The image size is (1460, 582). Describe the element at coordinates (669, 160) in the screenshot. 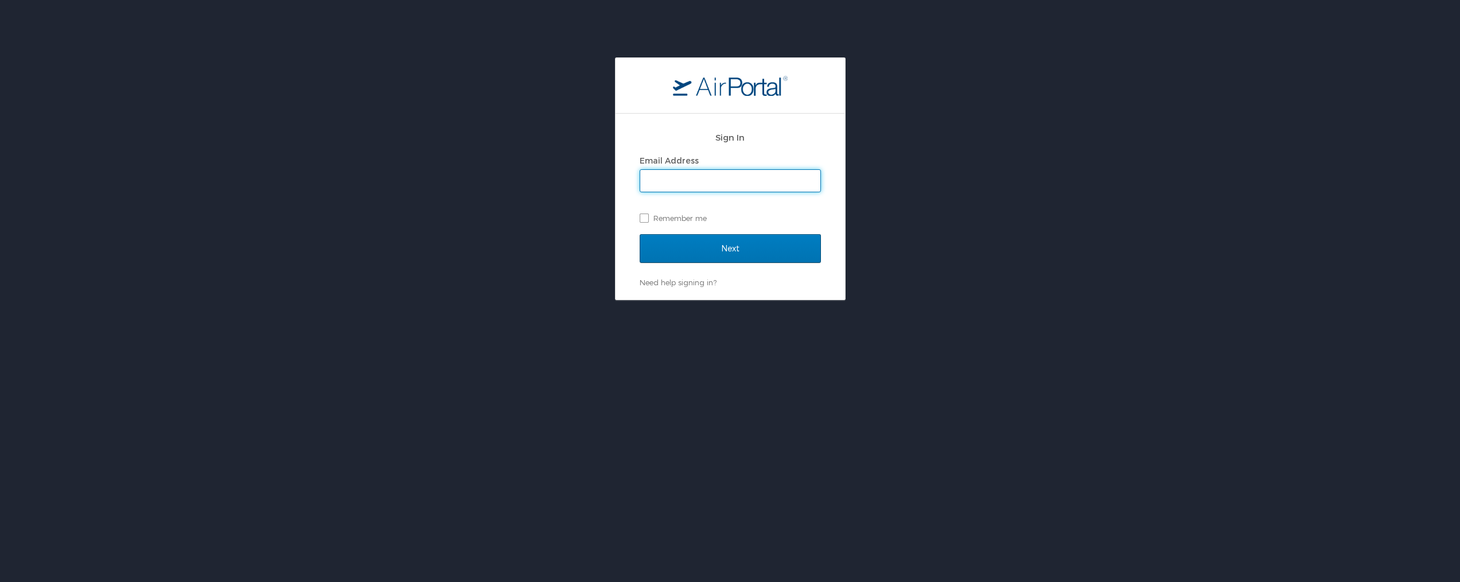

I see `label: Email Address` at that location.